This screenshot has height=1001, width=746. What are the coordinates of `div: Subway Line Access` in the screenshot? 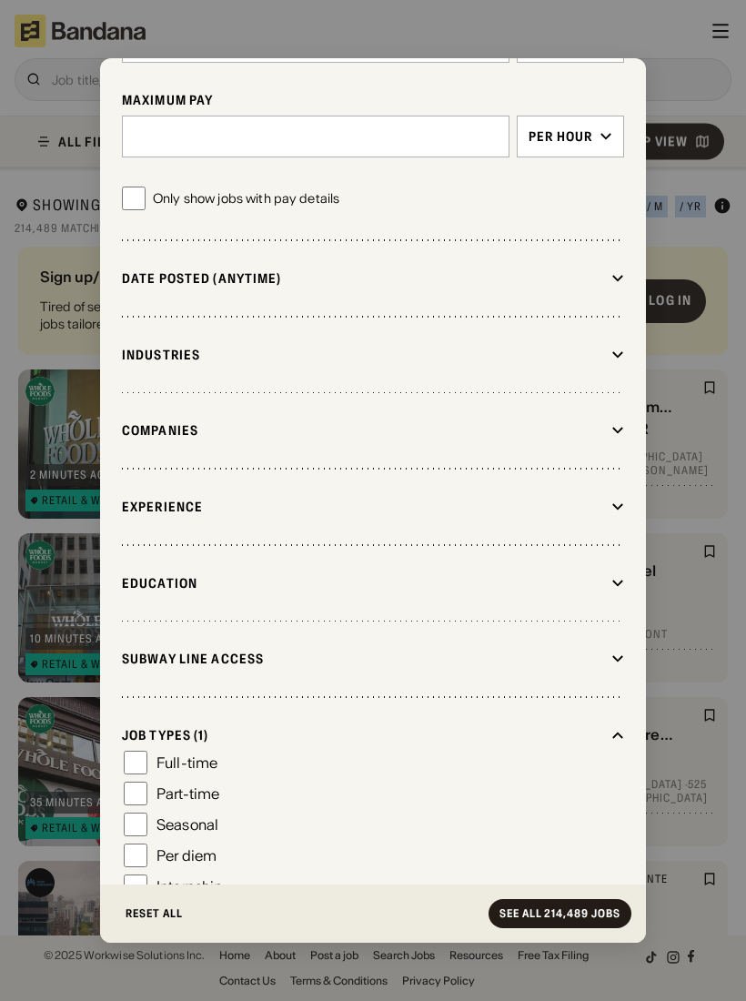 It's located at (363, 659).